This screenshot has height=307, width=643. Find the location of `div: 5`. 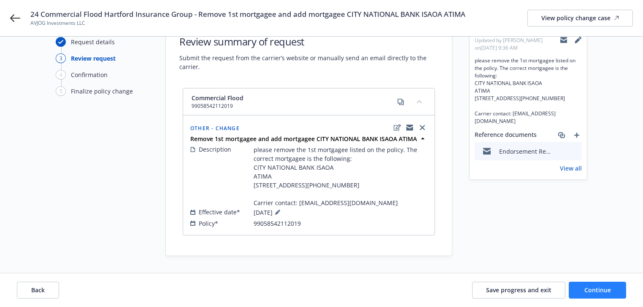

div: 5 is located at coordinates (61, 91).